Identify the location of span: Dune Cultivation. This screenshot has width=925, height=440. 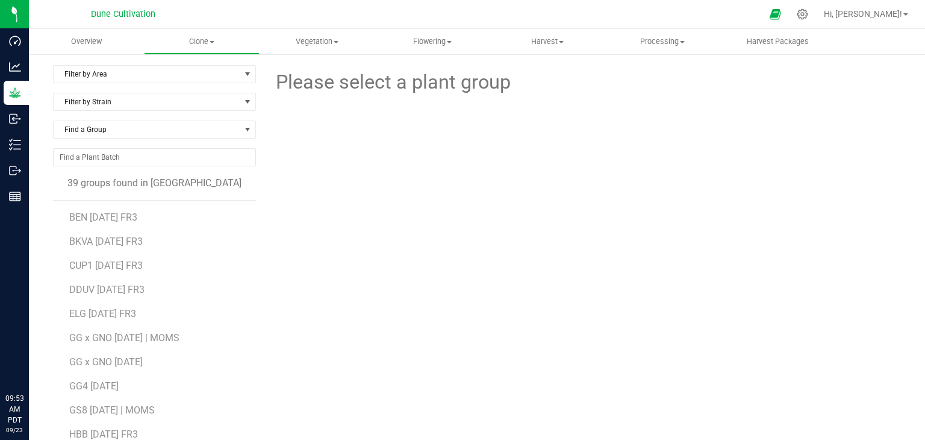
(123, 14).